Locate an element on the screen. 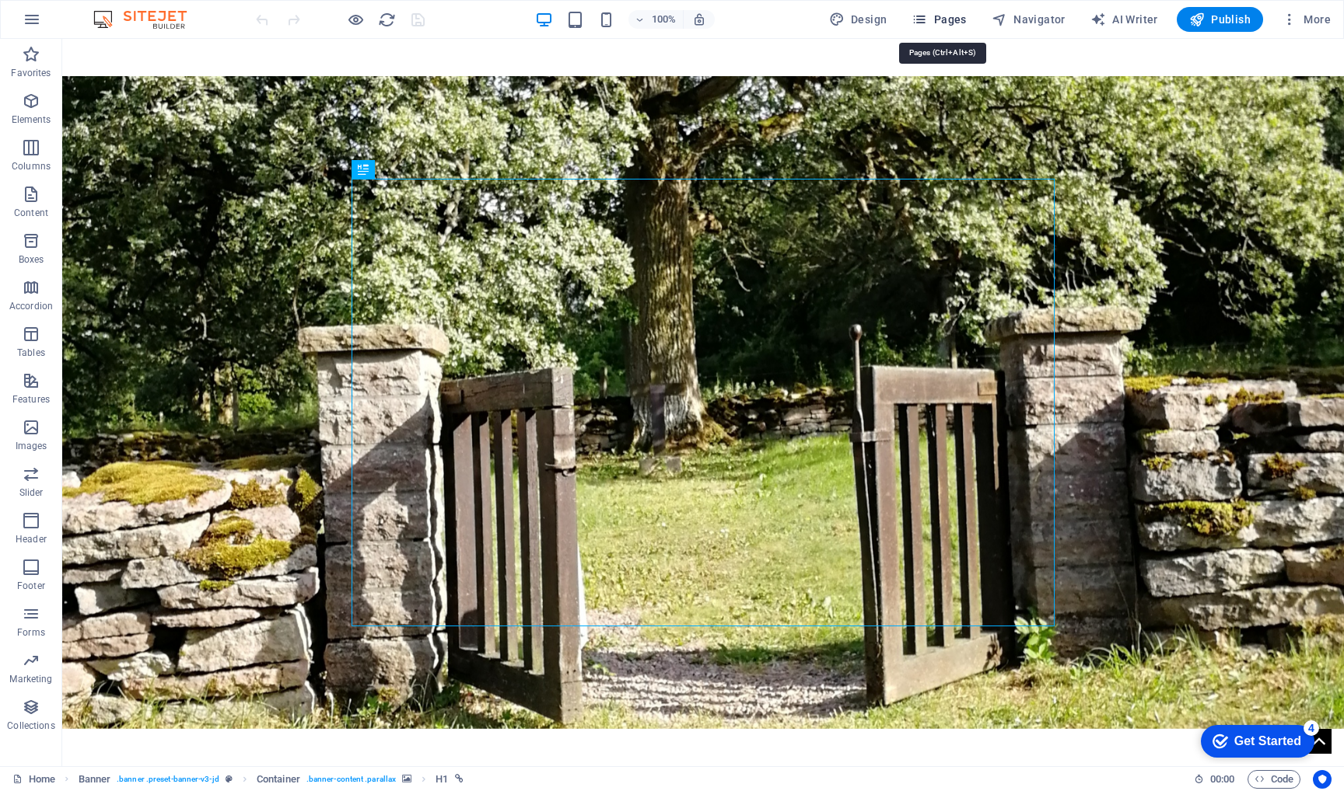  span: . banner .preset-banner-v3-jd is located at coordinates (168, 780).